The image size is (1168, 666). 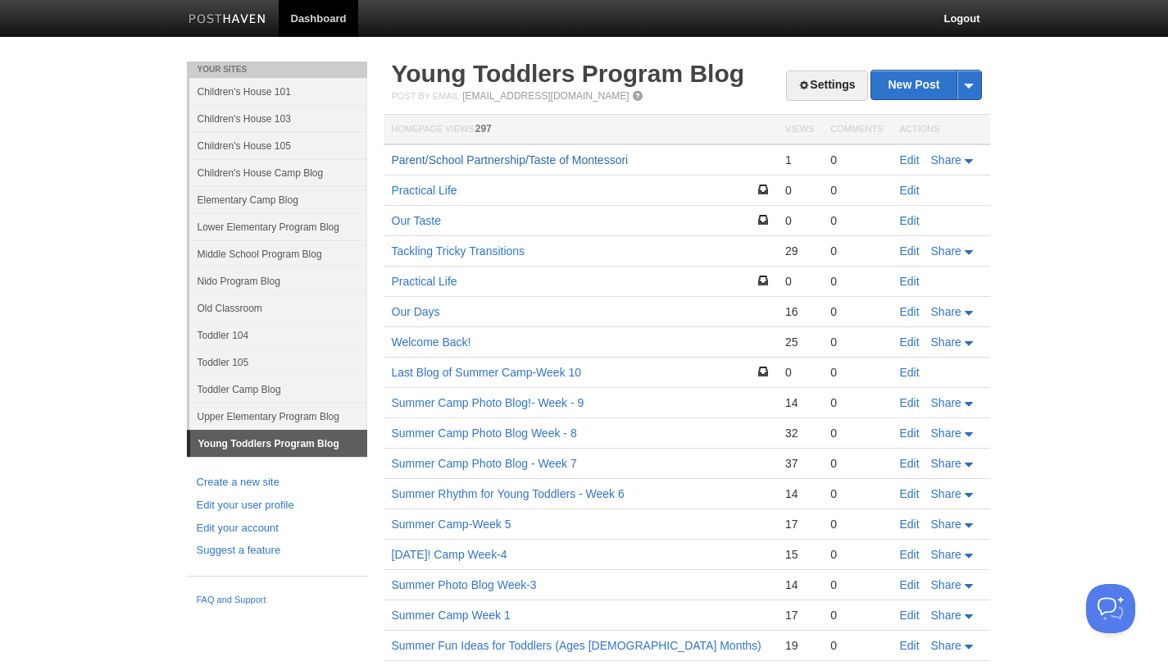 What do you see at coordinates (799, 645) in the screenshot?
I see `div: 19` at bounding box center [799, 645].